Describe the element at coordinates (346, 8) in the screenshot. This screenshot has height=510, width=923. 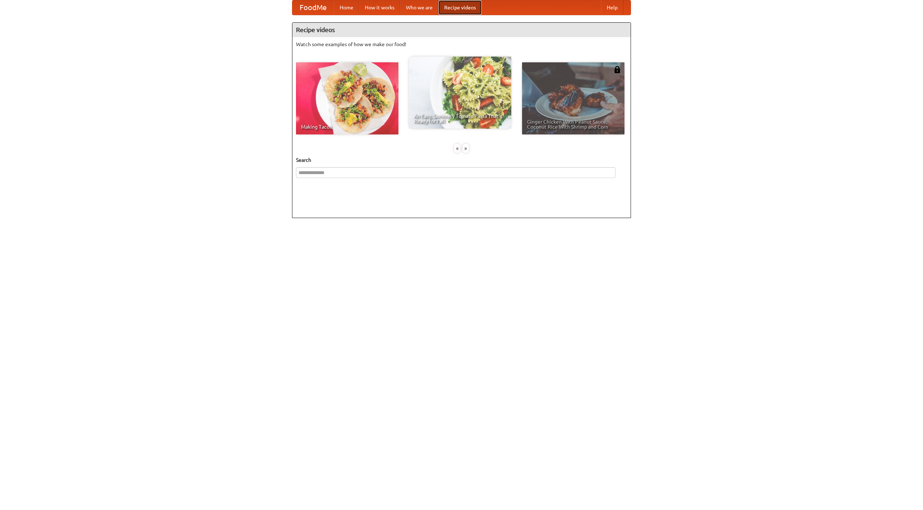
I see `a: Home` at that location.